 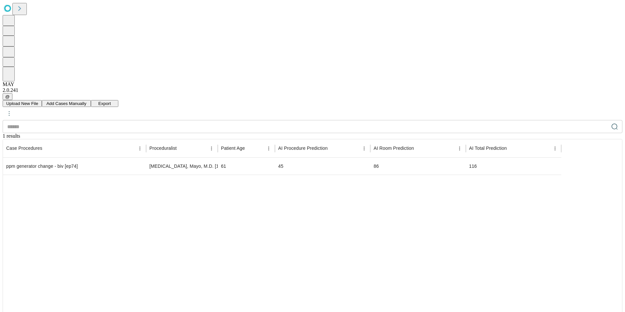 I want to click on span: Includes set-up, patient in-room to patient out-of-room, and clean-up, so click(x=488, y=148).